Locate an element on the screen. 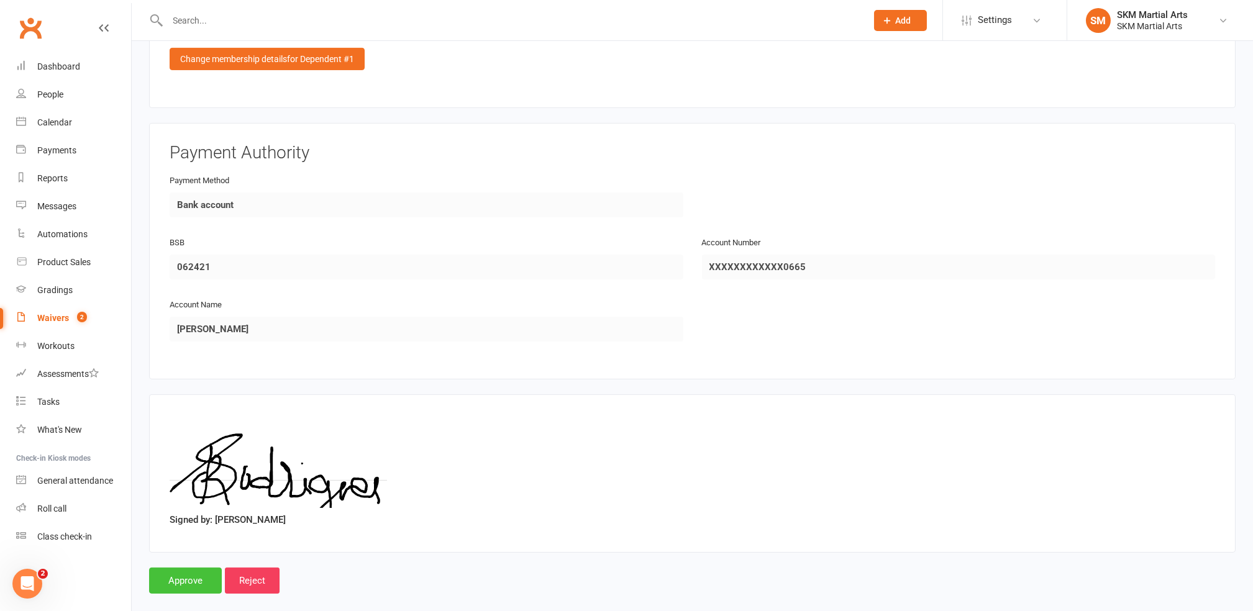 The height and width of the screenshot is (611, 1253). div: Tasks is located at coordinates (48, 402).